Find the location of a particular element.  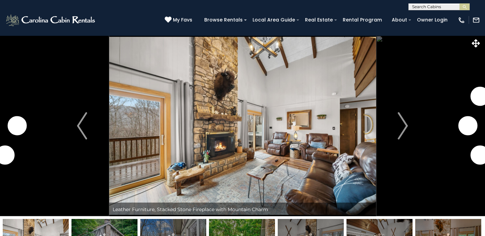

a: About is located at coordinates (400, 20).